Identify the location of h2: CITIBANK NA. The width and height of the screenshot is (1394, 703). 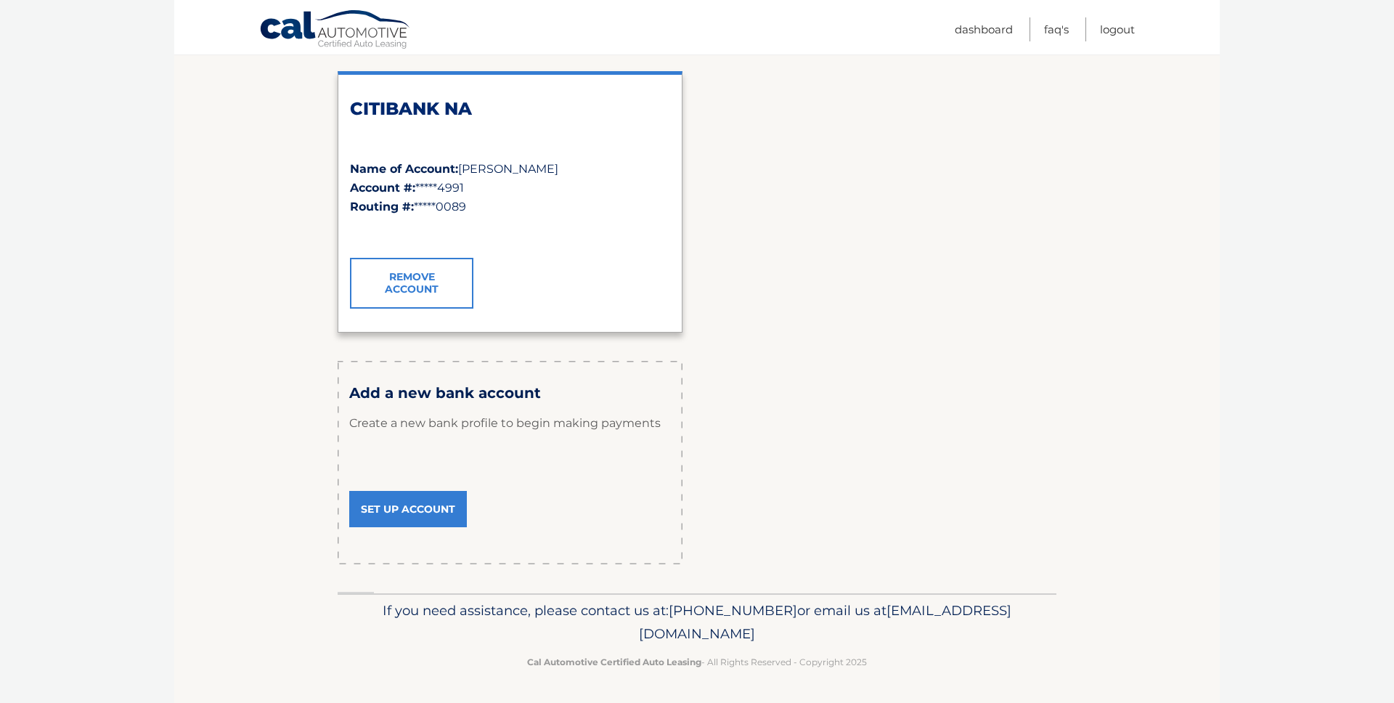
(510, 109).